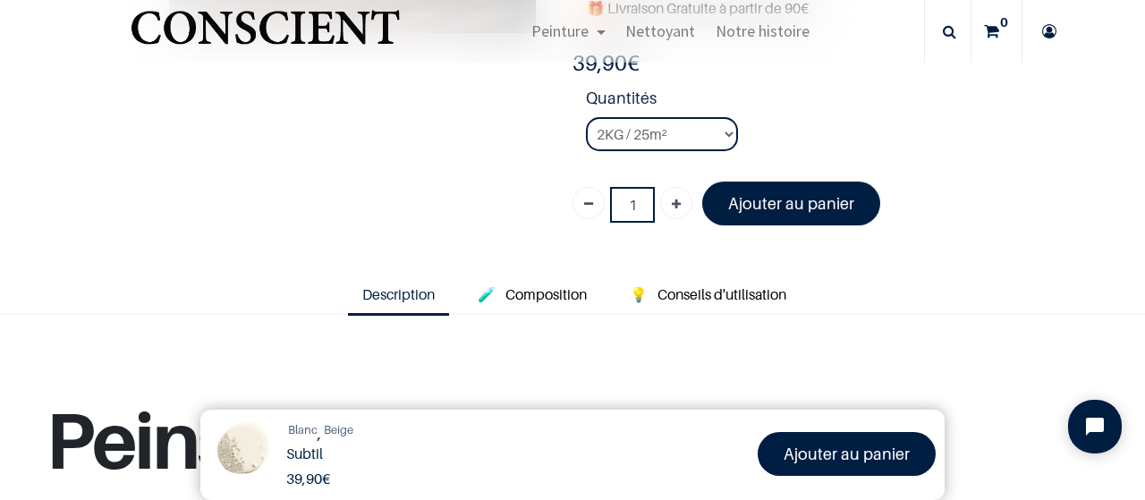 This screenshot has width=1145, height=500. I want to click on button: Open chat widget, so click(42, 42).